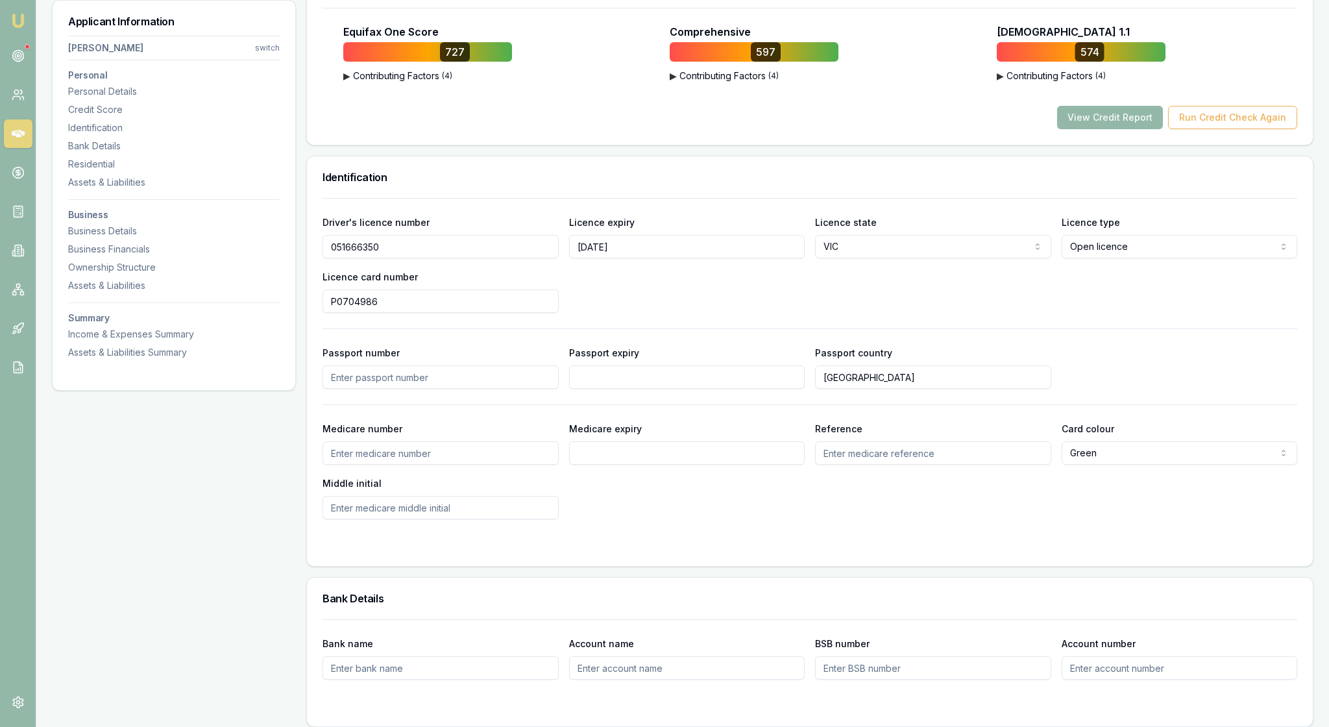  Describe the element at coordinates (1232, 117) in the screenshot. I see `button: Run Credit Check Again` at that location.